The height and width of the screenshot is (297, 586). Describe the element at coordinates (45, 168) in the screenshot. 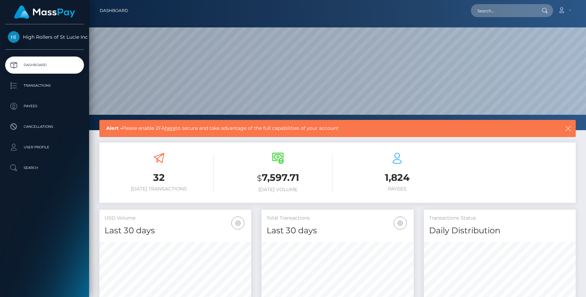

I see `a: Search` at that location.